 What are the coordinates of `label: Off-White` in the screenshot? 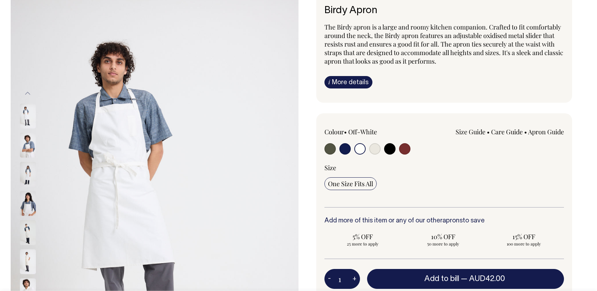 It's located at (362, 132).